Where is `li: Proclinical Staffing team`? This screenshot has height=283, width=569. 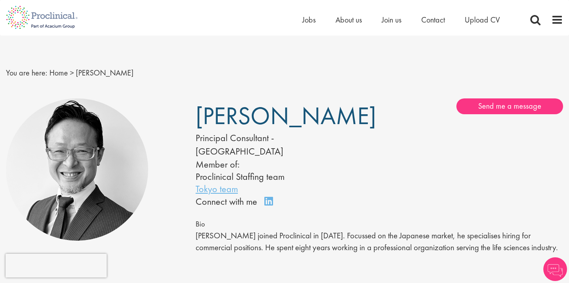
li: Proclinical Staffing team is located at coordinates (275, 176).